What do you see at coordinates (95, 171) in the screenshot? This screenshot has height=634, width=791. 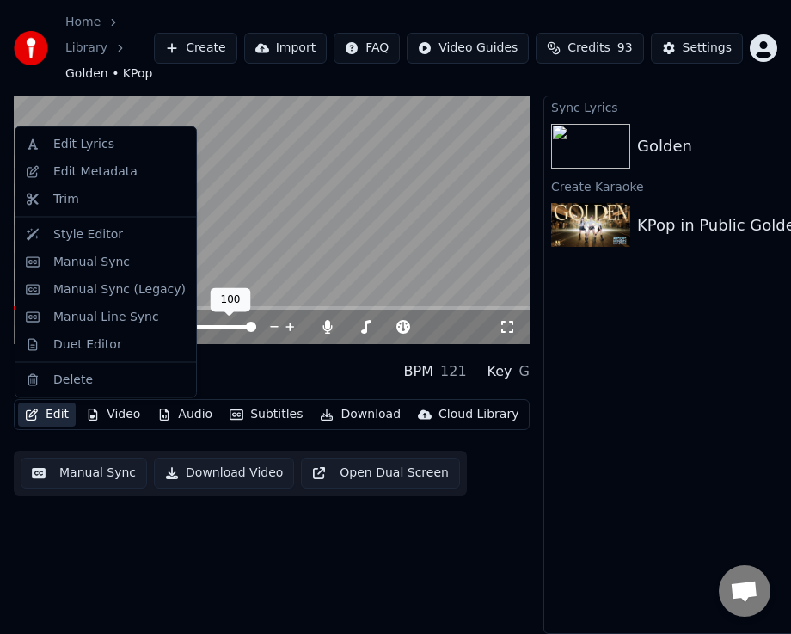 I see `div: Edit Metadata` at bounding box center [95, 171].